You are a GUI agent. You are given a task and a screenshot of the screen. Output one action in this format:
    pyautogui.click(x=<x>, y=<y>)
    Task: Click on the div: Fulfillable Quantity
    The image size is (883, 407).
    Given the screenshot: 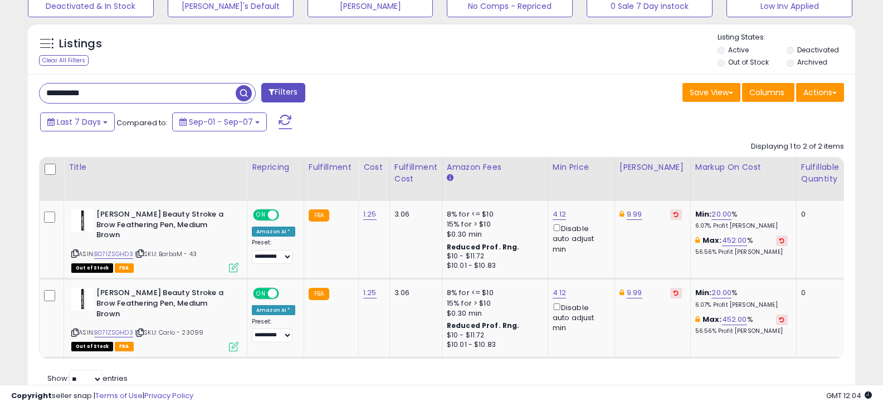 What is the action you would take?
    pyautogui.click(x=820, y=173)
    